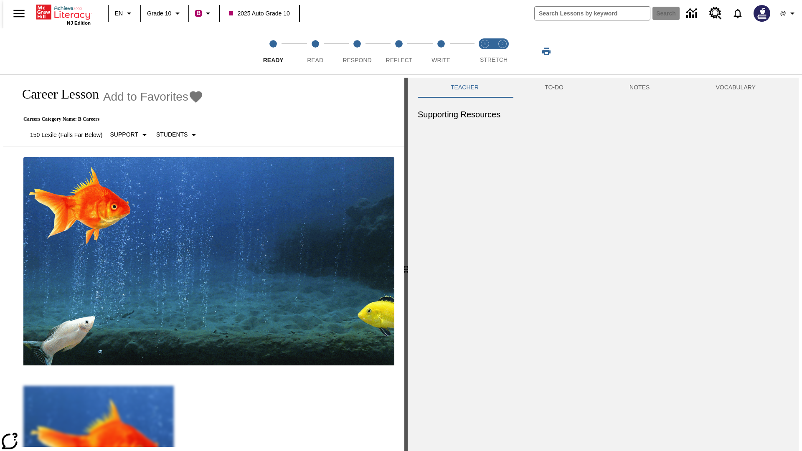 This screenshot has width=802, height=451. What do you see at coordinates (146, 97) in the screenshot?
I see `span: Add to Favorites` at bounding box center [146, 97].